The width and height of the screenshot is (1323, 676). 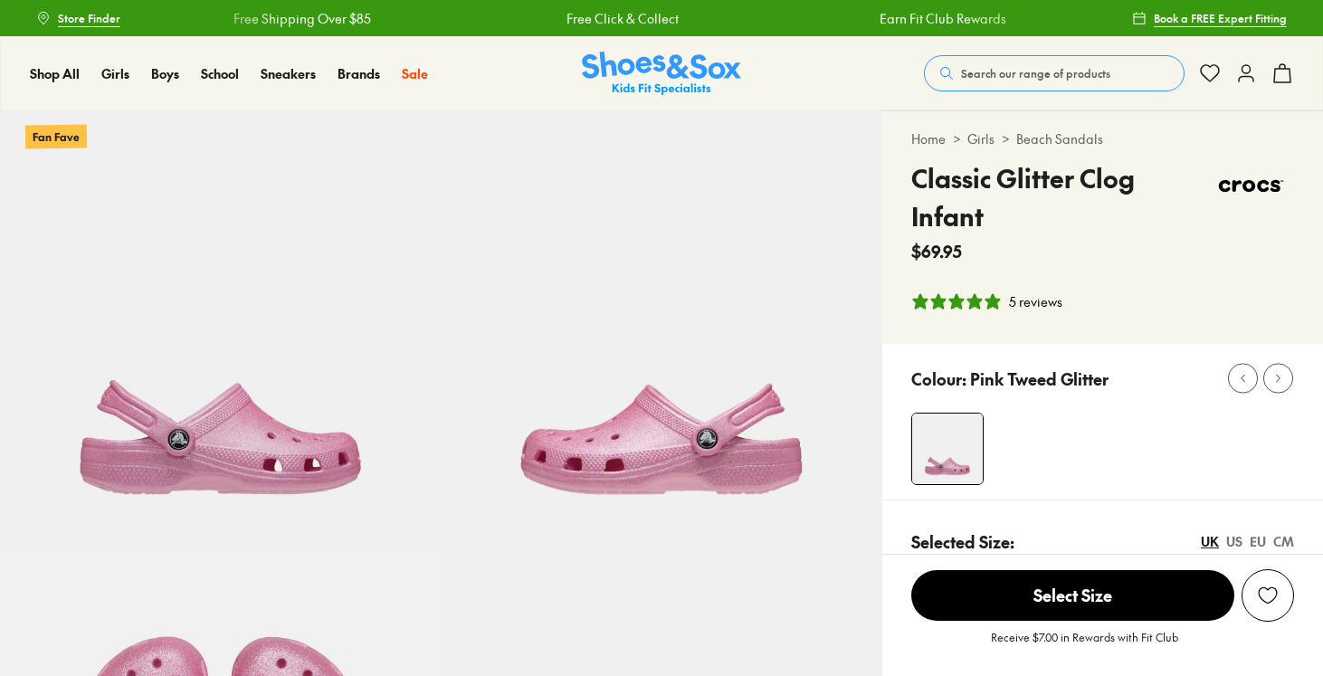 I want to click on img: 4-502842_1, so click(x=947, y=449).